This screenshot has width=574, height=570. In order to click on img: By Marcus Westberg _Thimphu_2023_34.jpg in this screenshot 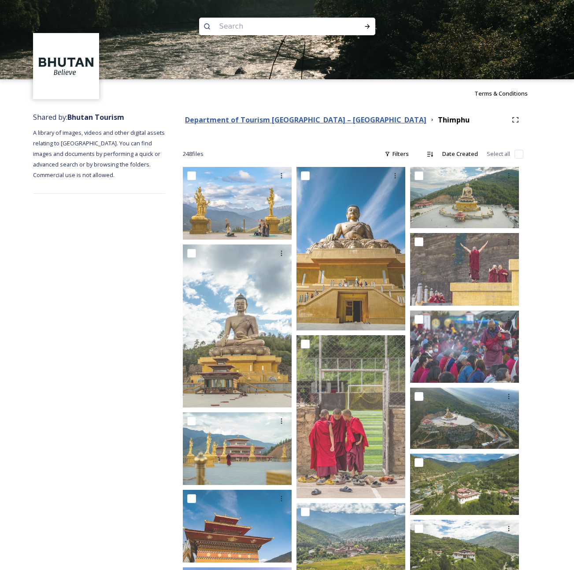, I will do `click(464, 346)`.